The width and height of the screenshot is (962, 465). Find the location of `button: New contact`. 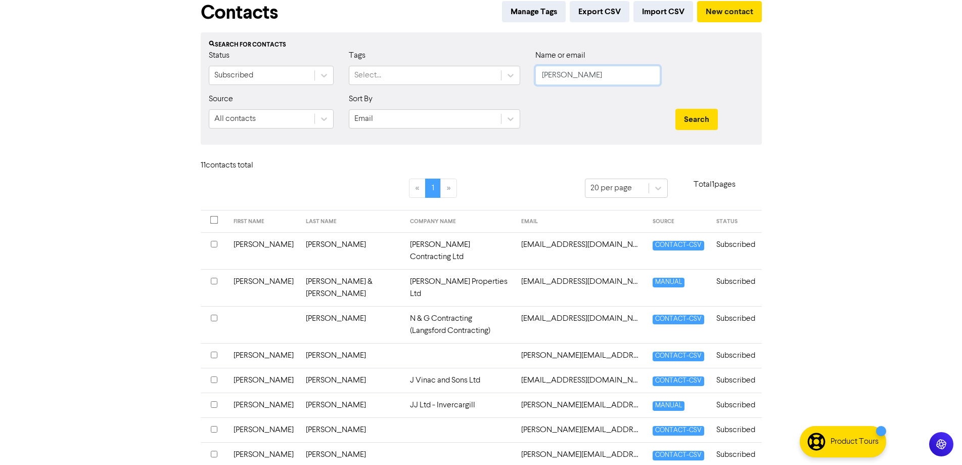

button: New contact is located at coordinates (729, 12).